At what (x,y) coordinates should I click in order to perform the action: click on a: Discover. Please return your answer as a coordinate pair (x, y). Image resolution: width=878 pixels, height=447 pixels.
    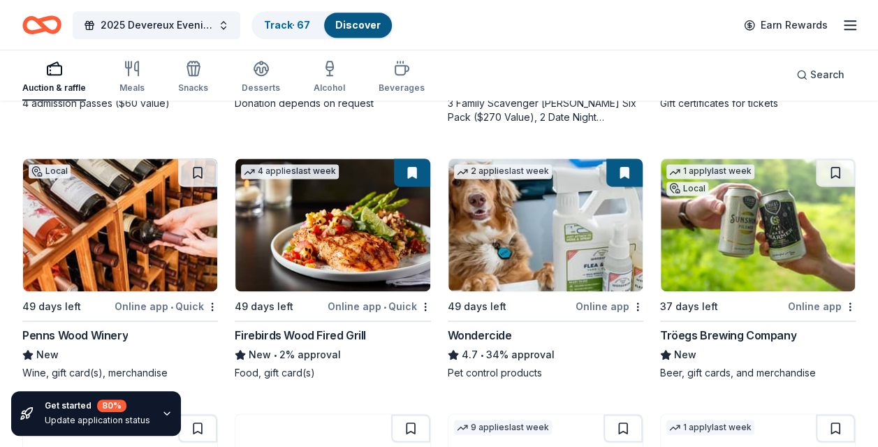
    Looking at the image, I should click on (358, 24).